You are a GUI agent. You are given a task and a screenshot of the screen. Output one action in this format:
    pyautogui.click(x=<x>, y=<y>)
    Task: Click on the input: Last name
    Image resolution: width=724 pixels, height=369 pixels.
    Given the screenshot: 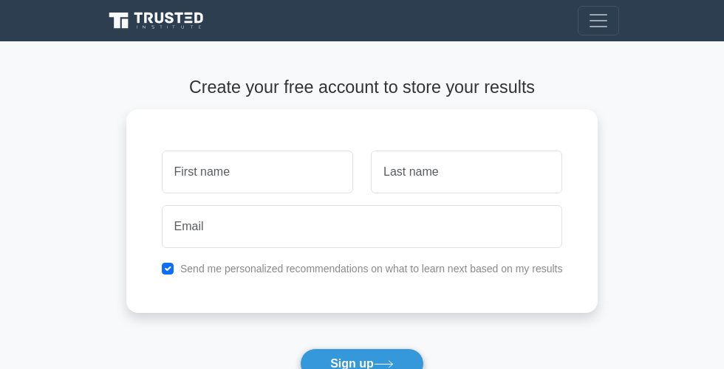 What is the action you would take?
    pyautogui.click(x=466, y=172)
    